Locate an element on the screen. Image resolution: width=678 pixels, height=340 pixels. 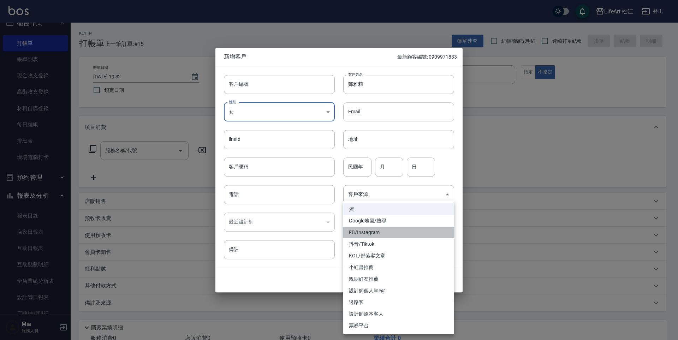
li: KOL/部落客文章 is located at coordinates (399, 256).